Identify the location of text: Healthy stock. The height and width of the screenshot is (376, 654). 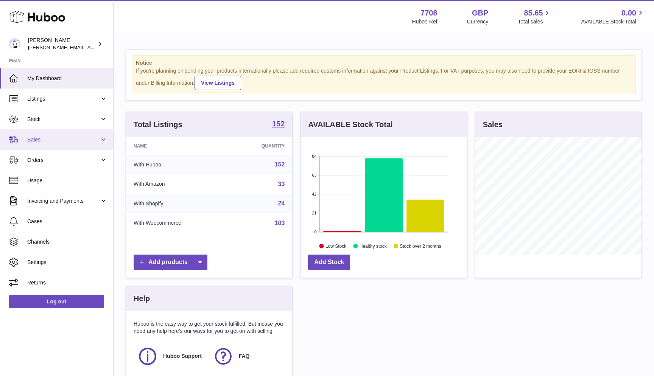
(373, 246).